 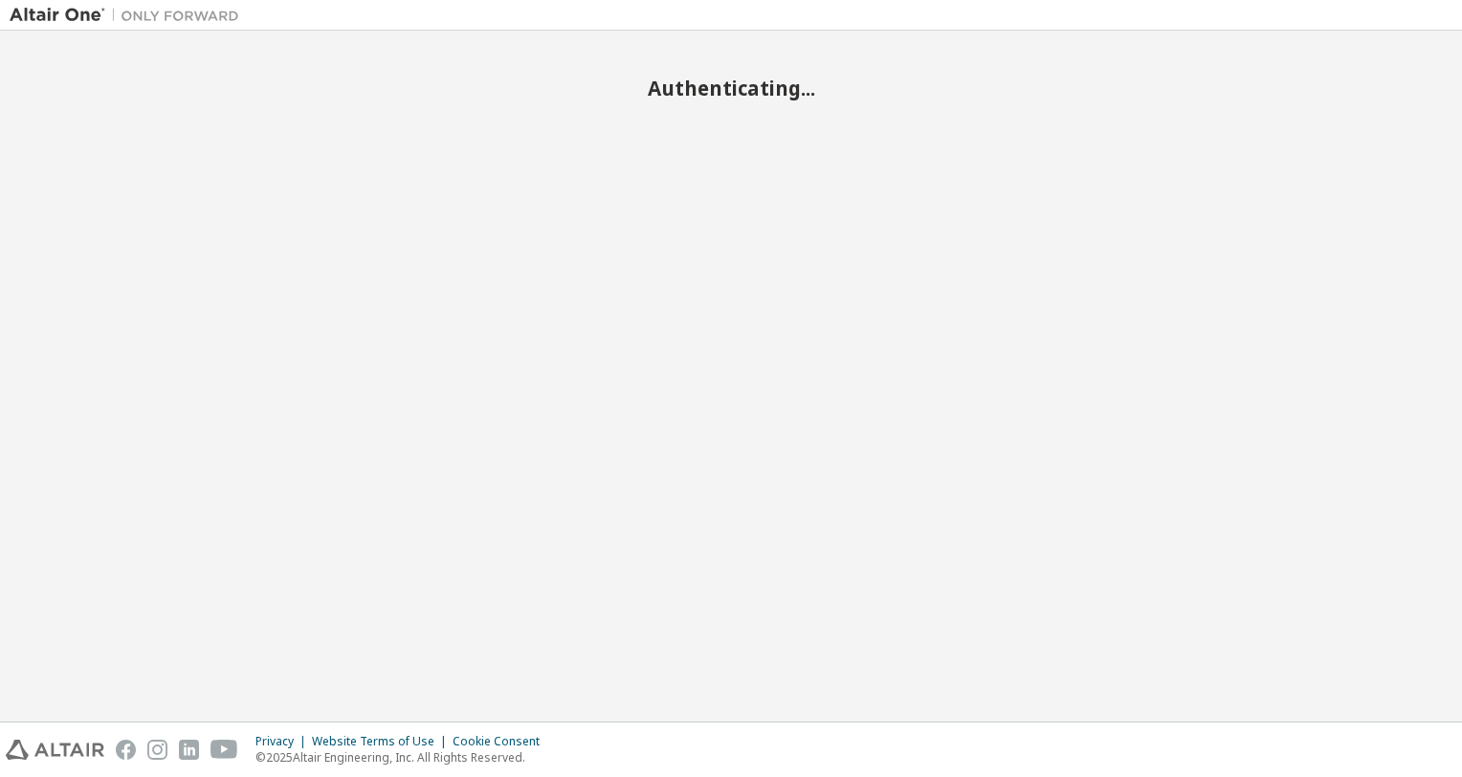 What do you see at coordinates (224, 749) in the screenshot?
I see `img: youtube.svg` at bounding box center [224, 749].